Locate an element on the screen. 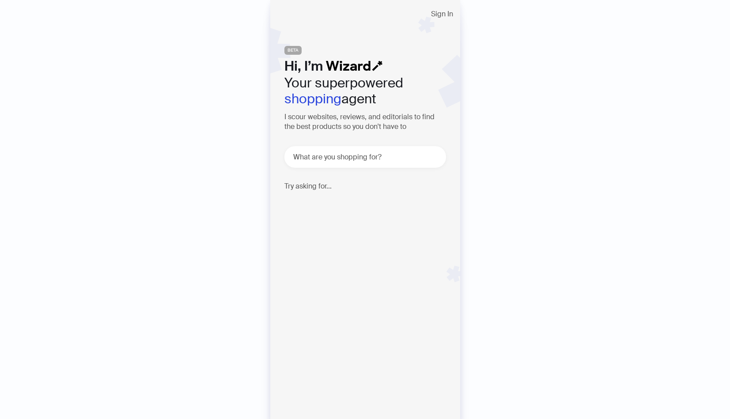 This screenshot has width=730, height=419. em: shopping is located at coordinates (313, 98).